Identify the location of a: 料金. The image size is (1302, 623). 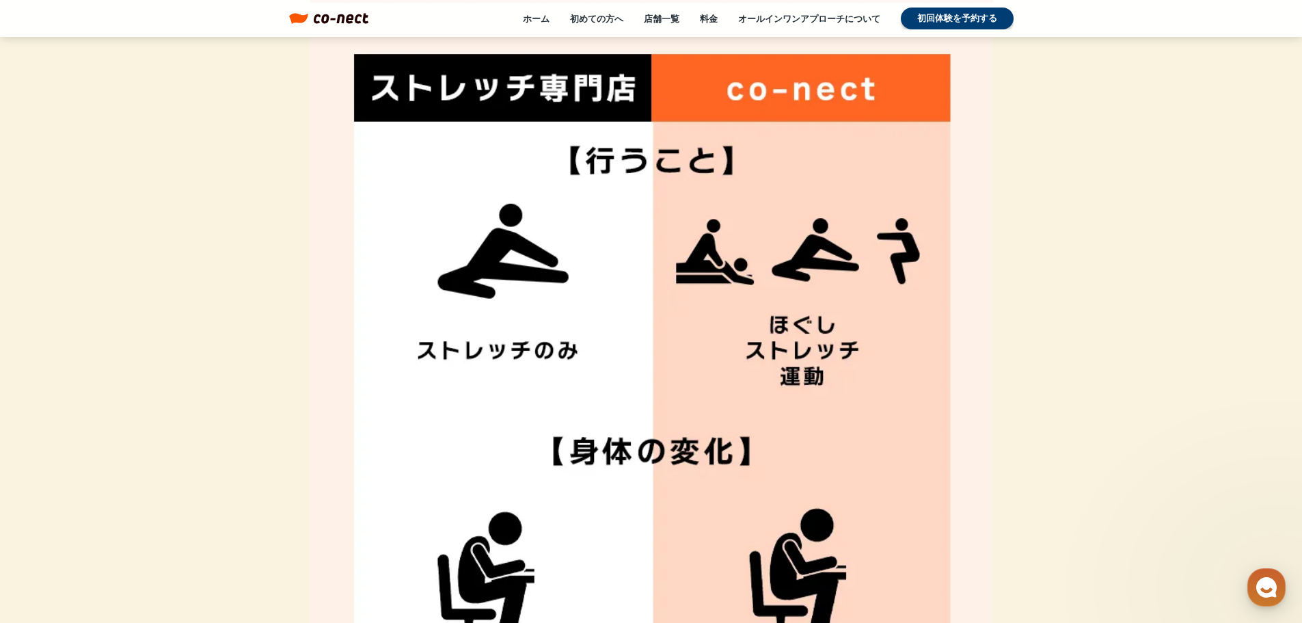
(709, 18).